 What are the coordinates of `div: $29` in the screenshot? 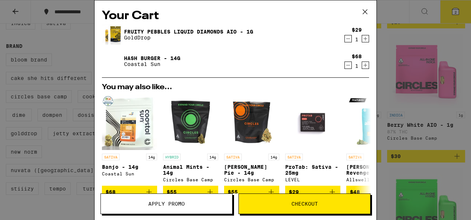 It's located at (357, 30).